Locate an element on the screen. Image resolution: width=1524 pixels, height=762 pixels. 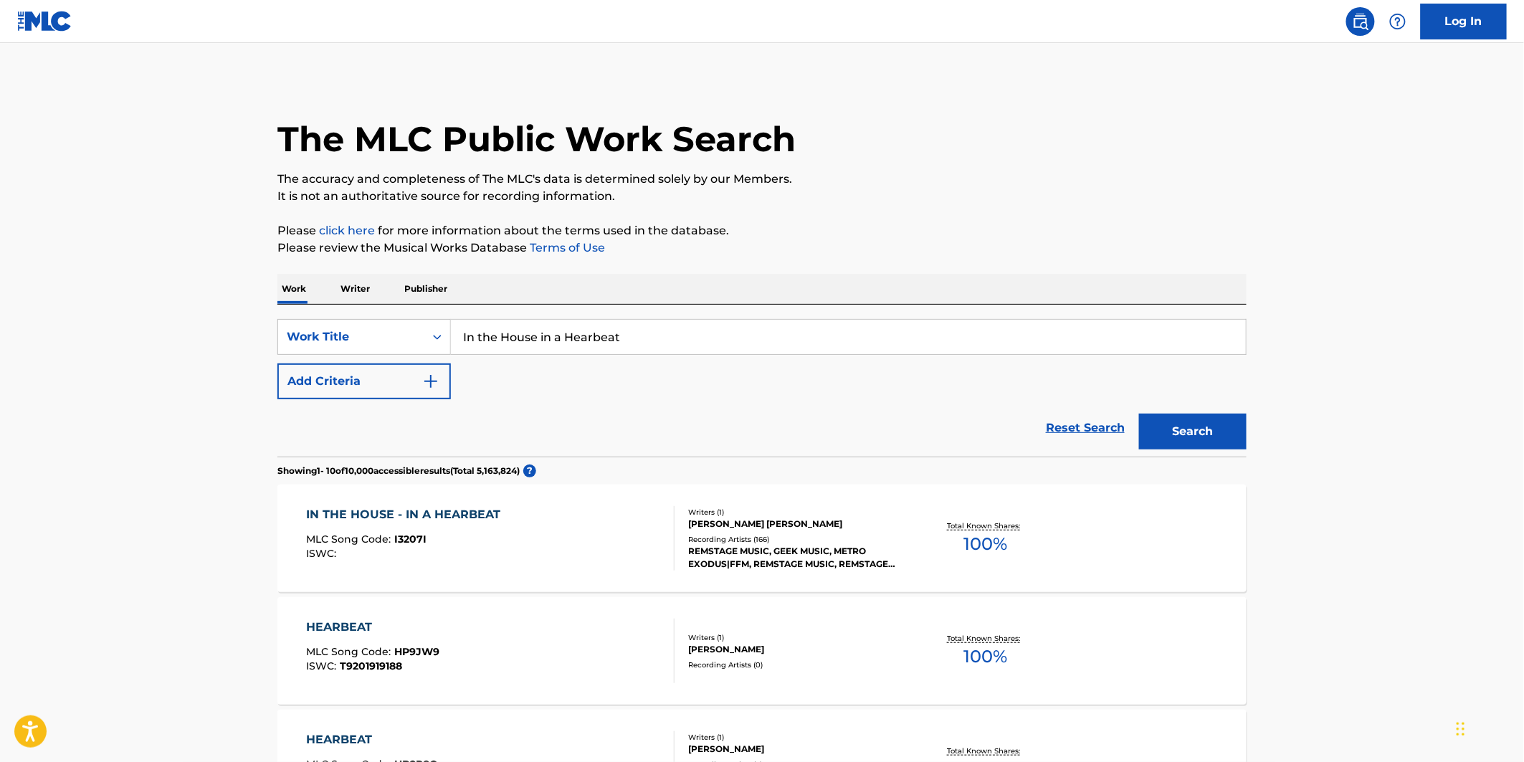
p: Please review the Musical Works Database is located at coordinates (762, 248).